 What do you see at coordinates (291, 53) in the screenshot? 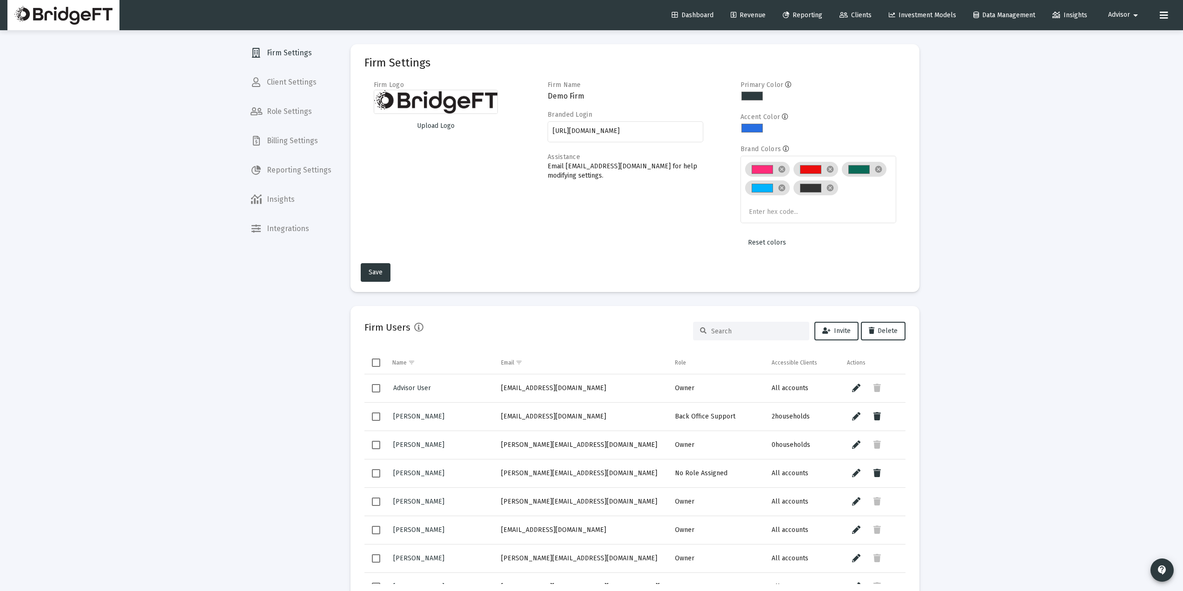
I see `span: Firm Settings` at bounding box center [291, 53].